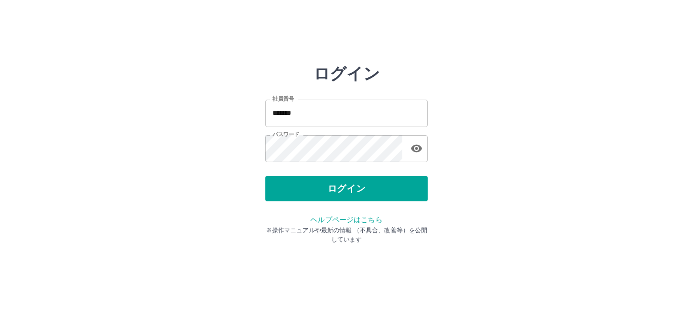  I want to click on label: 社員番号, so click(283, 98).